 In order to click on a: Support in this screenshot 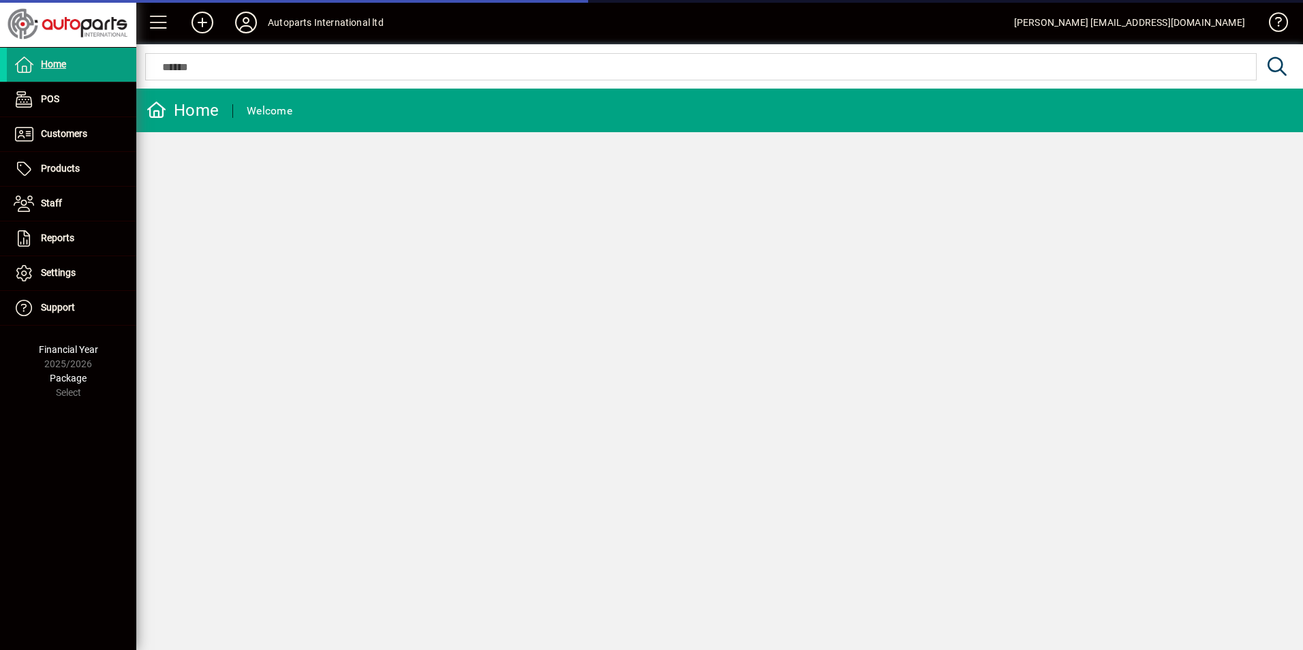, I will do `click(72, 308)`.